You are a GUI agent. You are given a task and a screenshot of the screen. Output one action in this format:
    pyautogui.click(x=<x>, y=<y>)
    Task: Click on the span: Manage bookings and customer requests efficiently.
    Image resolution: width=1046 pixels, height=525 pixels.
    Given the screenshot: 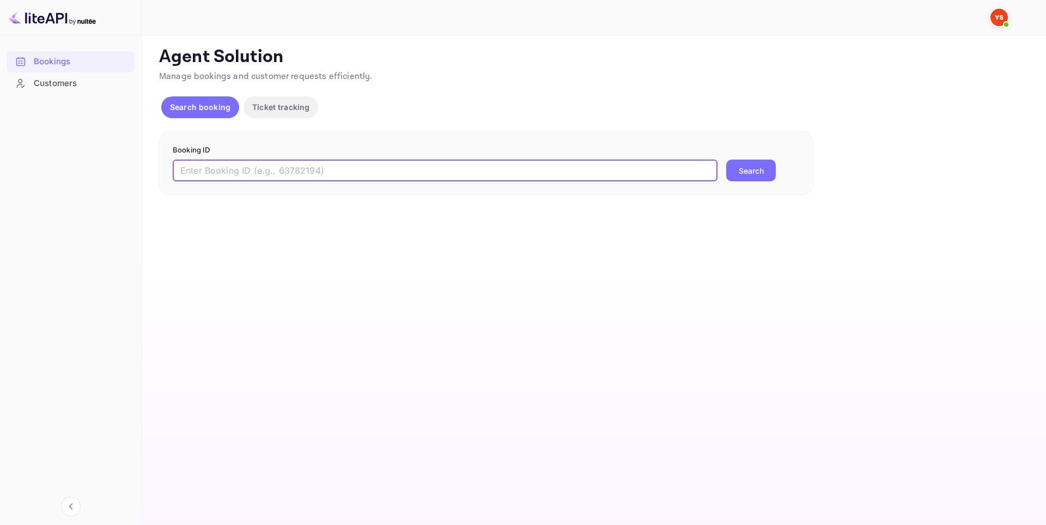 What is the action you would take?
    pyautogui.click(x=266, y=76)
    